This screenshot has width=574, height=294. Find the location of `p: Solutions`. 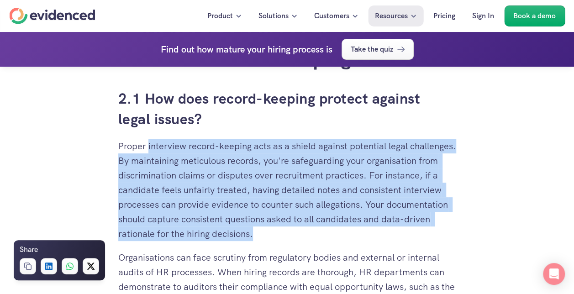

p: Solutions is located at coordinates (273, 16).